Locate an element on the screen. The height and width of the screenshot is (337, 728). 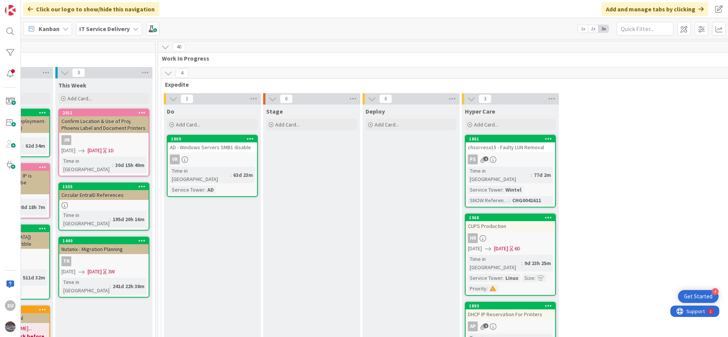
b: IT Service Delivery is located at coordinates (104, 29).